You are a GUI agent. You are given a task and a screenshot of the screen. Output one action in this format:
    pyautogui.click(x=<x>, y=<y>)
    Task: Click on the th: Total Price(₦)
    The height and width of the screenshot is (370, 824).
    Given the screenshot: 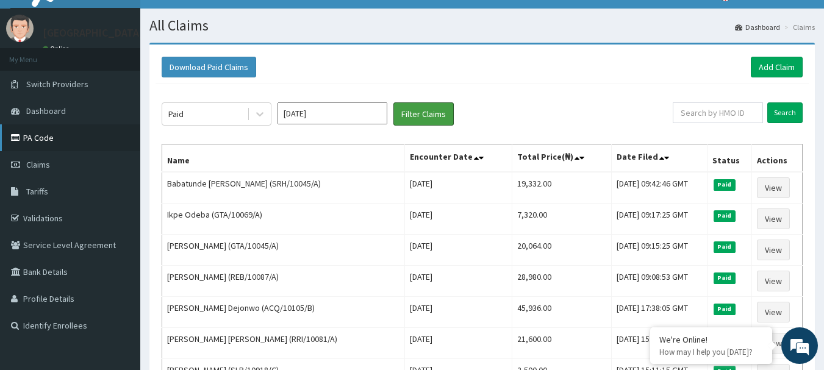 What is the action you would take?
    pyautogui.click(x=561, y=159)
    